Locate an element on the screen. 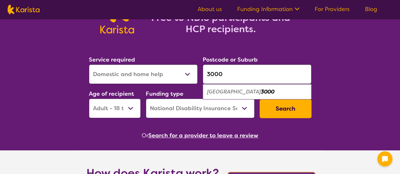 This screenshot has height=174, width=400. a: Blog is located at coordinates (371, 9).